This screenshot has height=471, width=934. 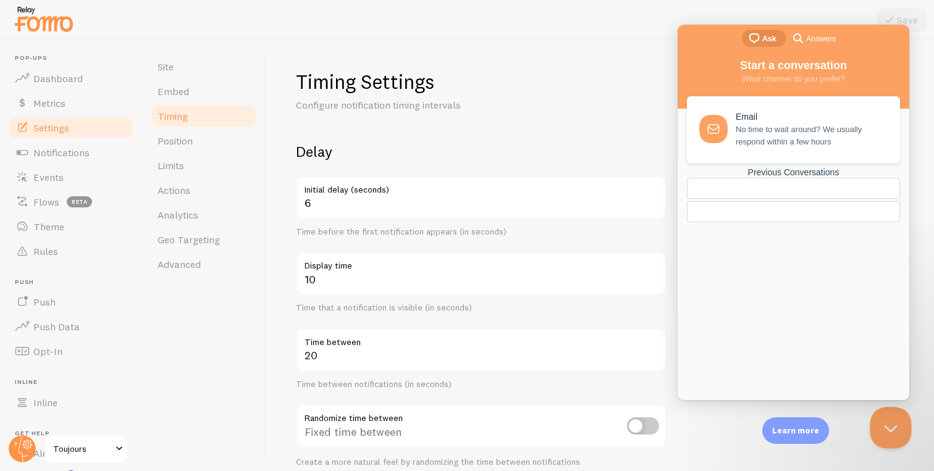 I want to click on a: EmailNo time to wait around? We usually respond within a few hours, so click(x=115, y=105).